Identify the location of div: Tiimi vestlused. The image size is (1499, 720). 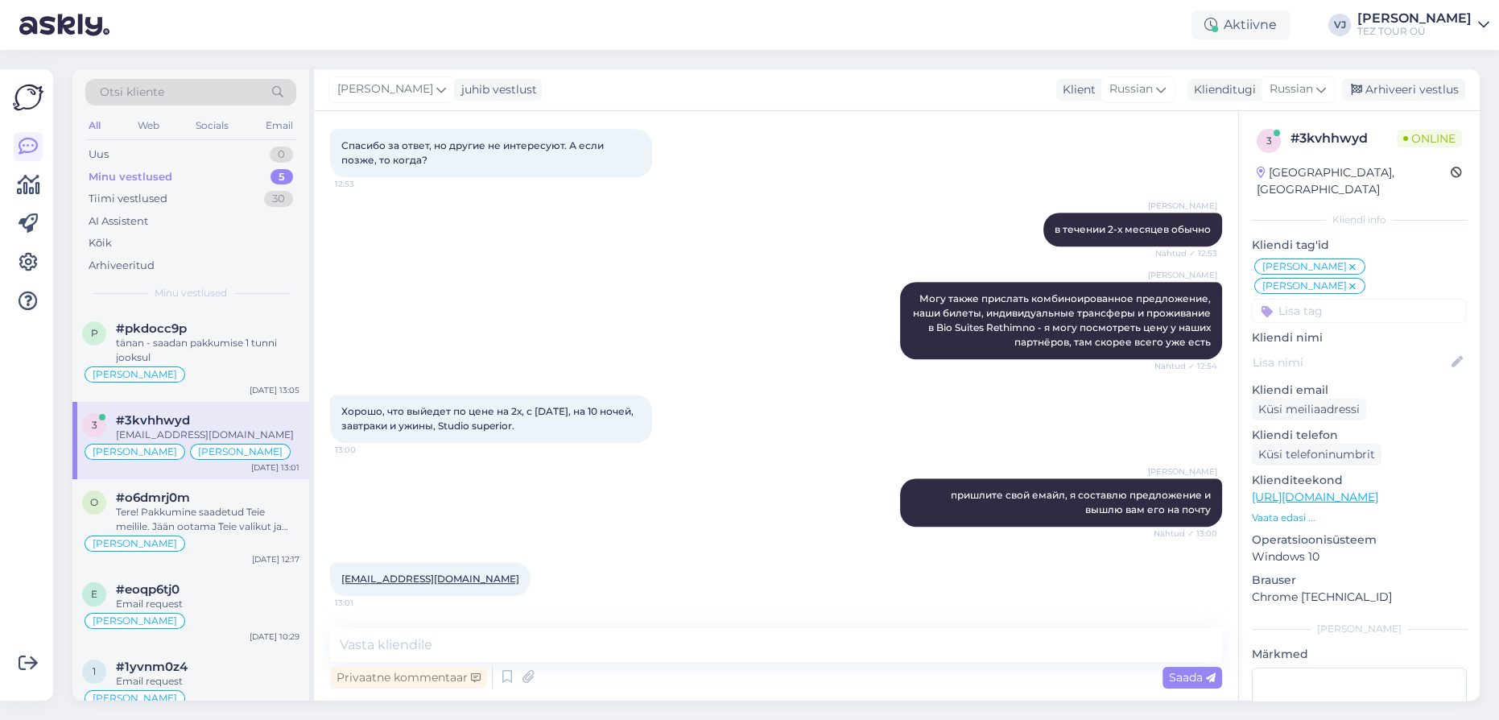
(128, 199).